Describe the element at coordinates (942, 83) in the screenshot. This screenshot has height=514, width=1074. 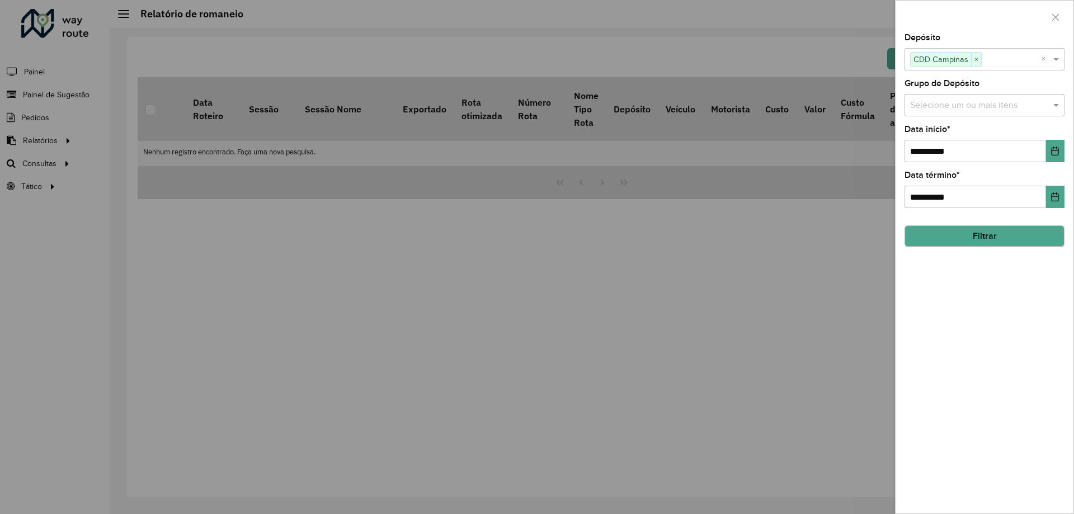
I see `label: Grupo de Depósito` at that location.